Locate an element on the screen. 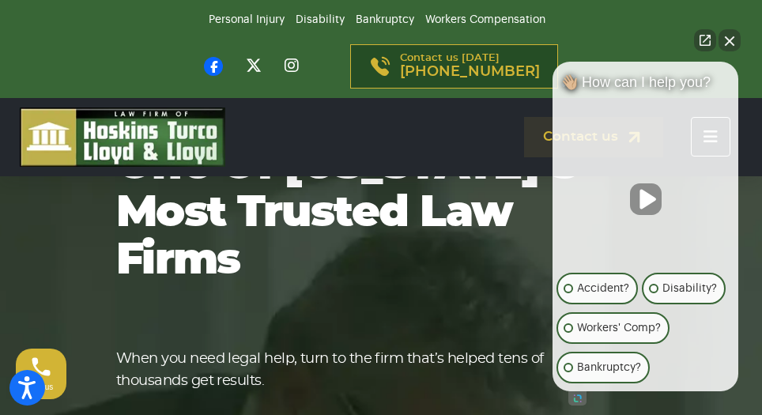 The image size is (762, 415). p: Bankruptcy? is located at coordinates (609, 368).